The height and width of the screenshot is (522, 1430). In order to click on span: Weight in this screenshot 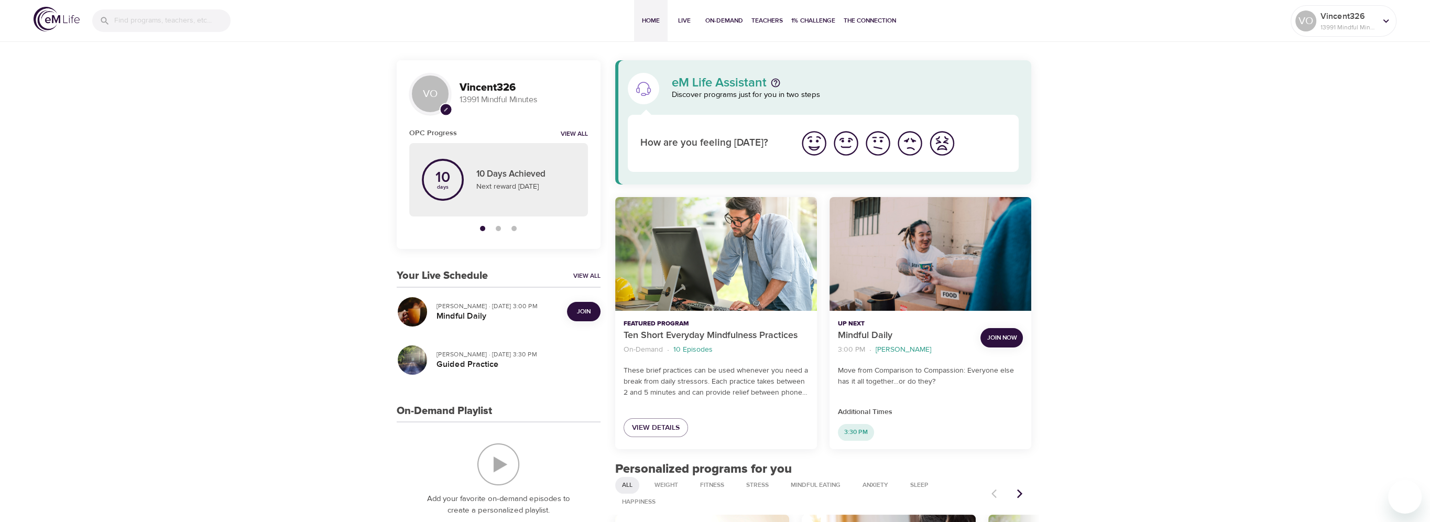, I will do `click(666, 485)`.